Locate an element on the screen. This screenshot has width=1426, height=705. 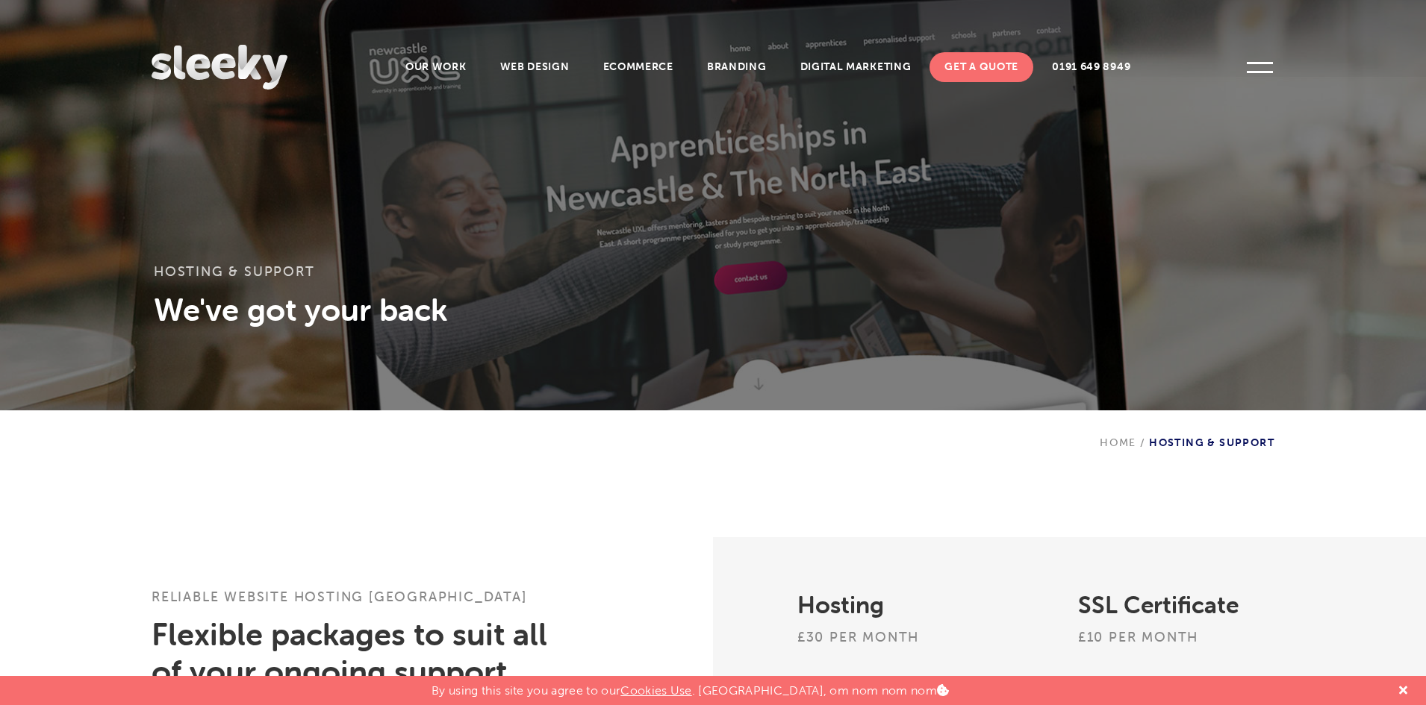
a: Digital Marketing is located at coordinates (856, 67).